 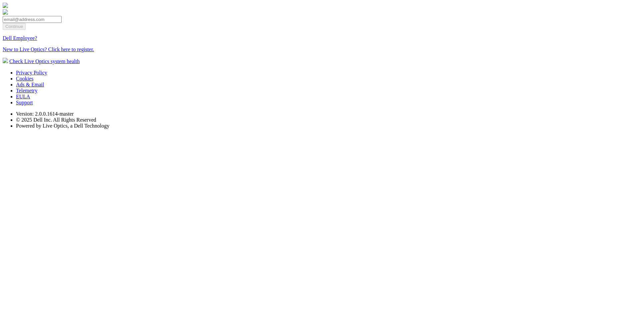 What do you see at coordinates (20, 38) in the screenshot?
I see `a: Dell Employee?` at bounding box center [20, 38].